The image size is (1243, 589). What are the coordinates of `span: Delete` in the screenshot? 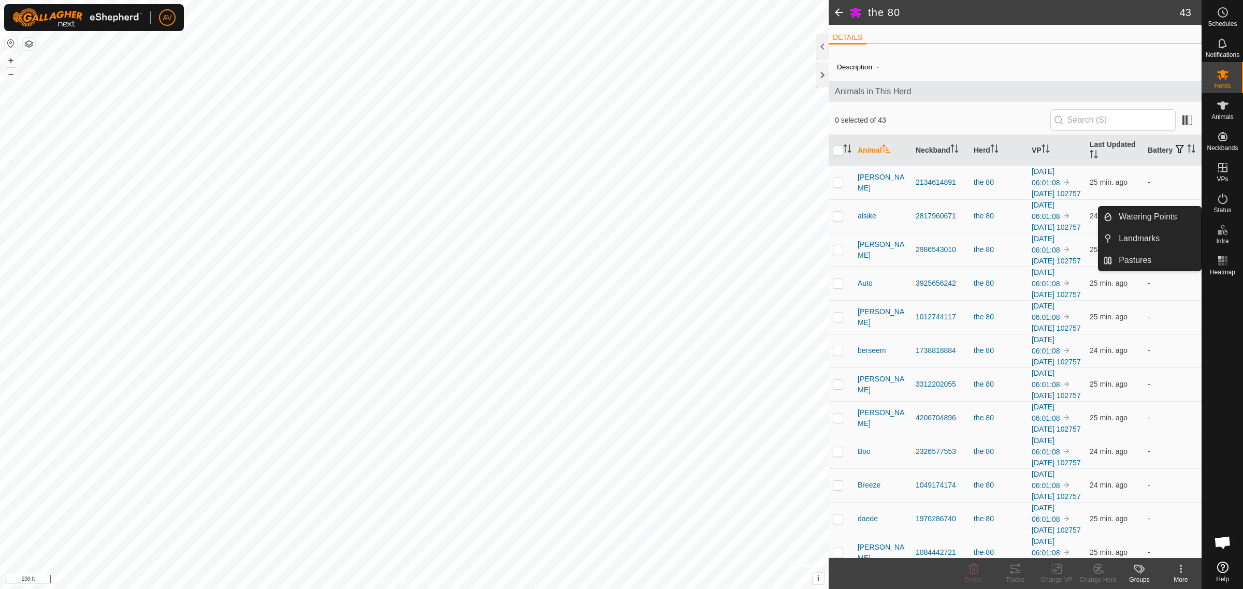 It's located at (974, 580).